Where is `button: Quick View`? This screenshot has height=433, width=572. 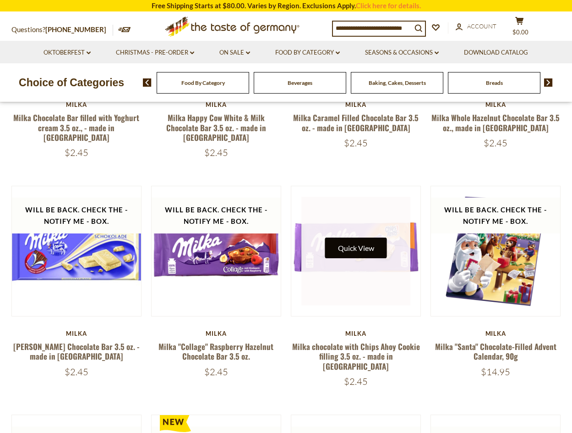 button: Quick View is located at coordinates (356, 247).